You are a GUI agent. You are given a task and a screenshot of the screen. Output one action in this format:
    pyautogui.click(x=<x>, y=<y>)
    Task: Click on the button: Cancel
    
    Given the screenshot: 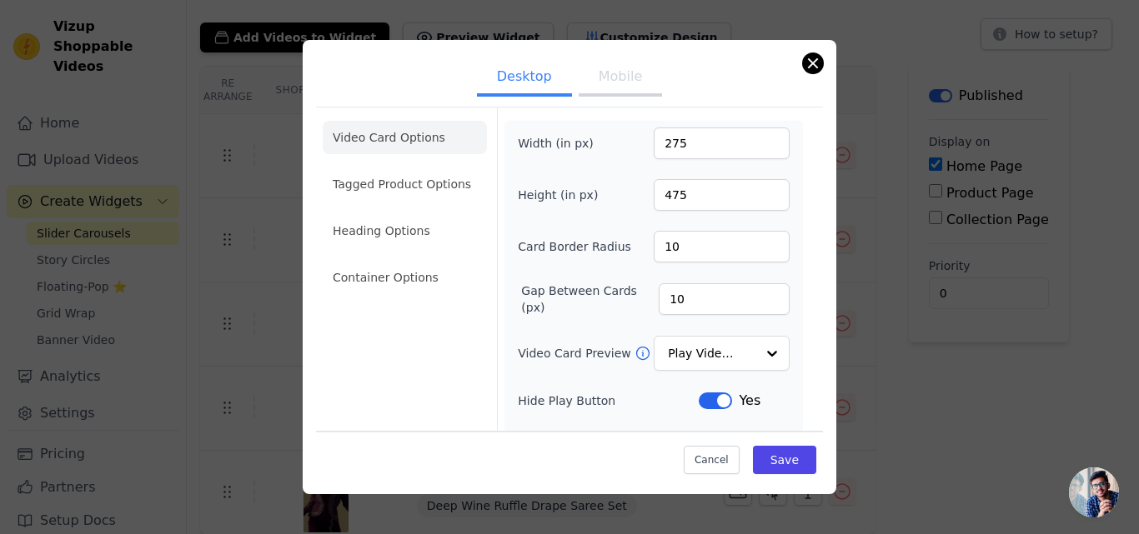 What is the action you would take?
    pyautogui.click(x=711, y=460)
    